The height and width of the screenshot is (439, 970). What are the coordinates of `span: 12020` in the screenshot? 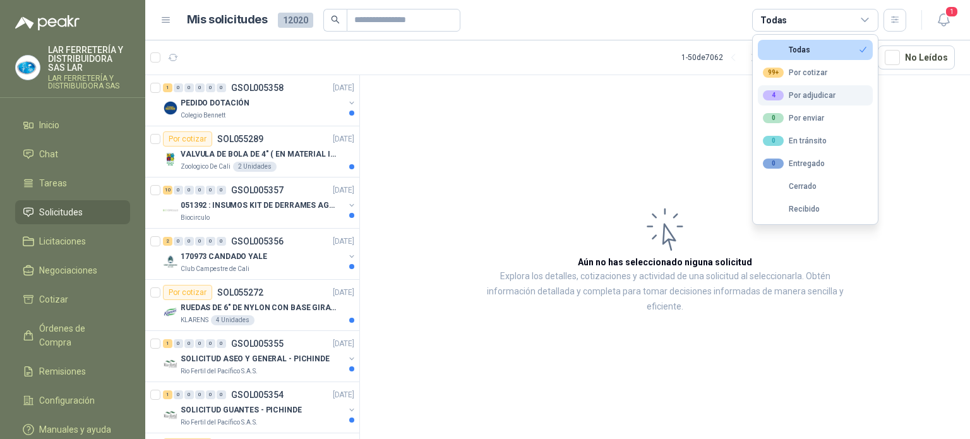 It's located at (296, 20).